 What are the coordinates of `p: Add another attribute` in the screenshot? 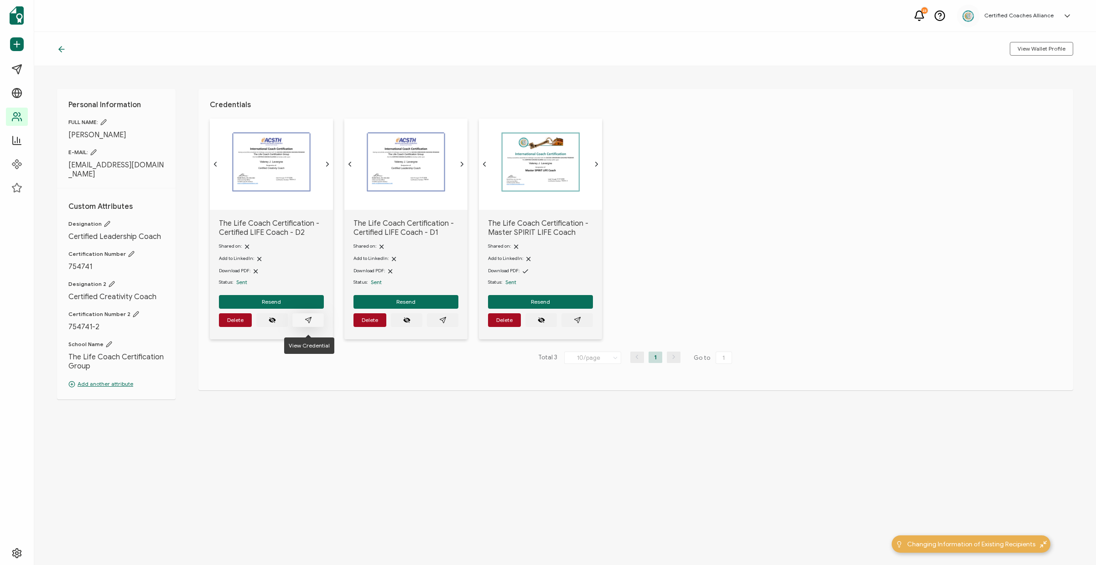 It's located at (116, 384).